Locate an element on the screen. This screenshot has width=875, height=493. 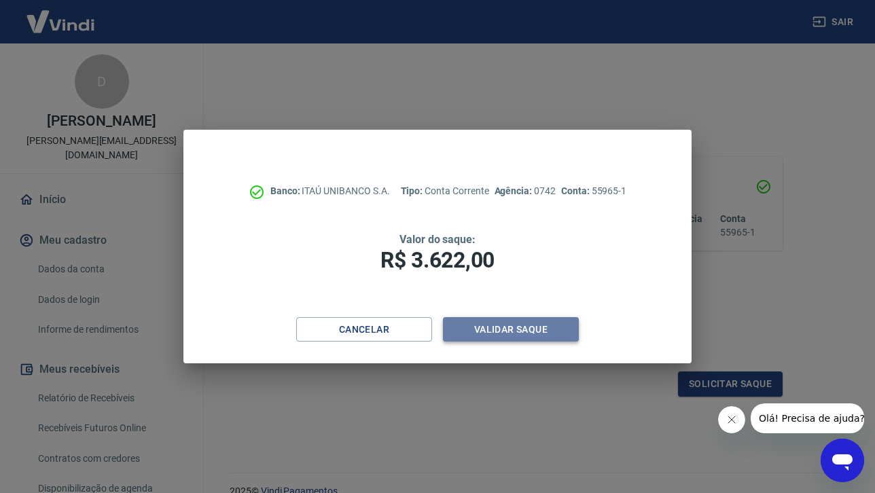
span: R$ 3.622,00 is located at coordinates (437, 260).